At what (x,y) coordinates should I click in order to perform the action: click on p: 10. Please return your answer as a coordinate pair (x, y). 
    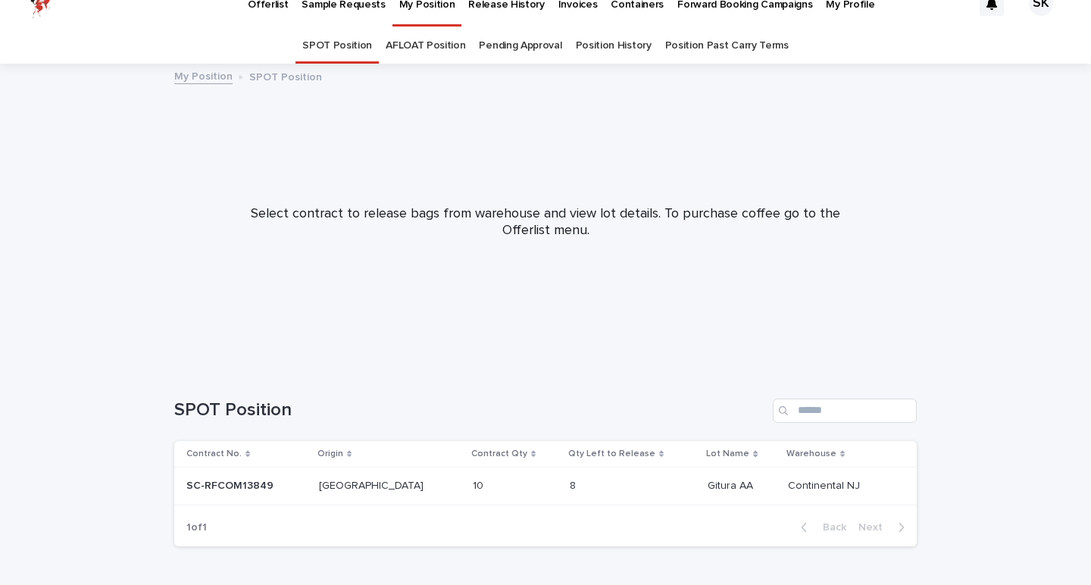
    Looking at the image, I should click on (479, 484).